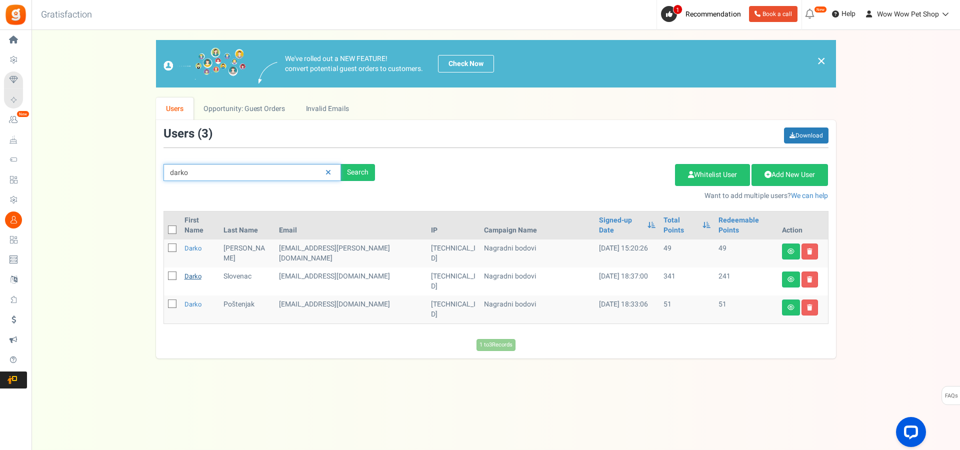 The image size is (960, 450). Describe the element at coordinates (244, 108) in the screenshot. I see `a: Opportunity: Guest Orders` at that location.